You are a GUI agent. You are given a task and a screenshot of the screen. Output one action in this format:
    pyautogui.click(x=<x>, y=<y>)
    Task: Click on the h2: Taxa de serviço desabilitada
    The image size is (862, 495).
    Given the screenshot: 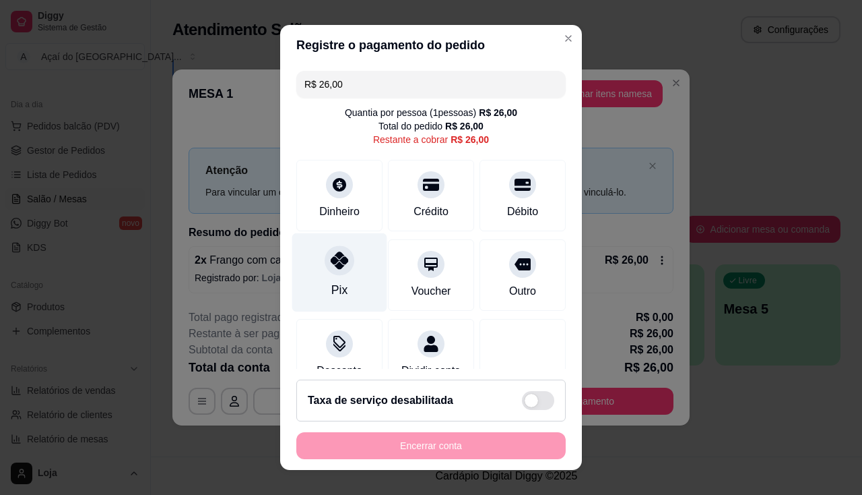 What is the action you would take?
    pyautogui.click(x=381, y=400)
    